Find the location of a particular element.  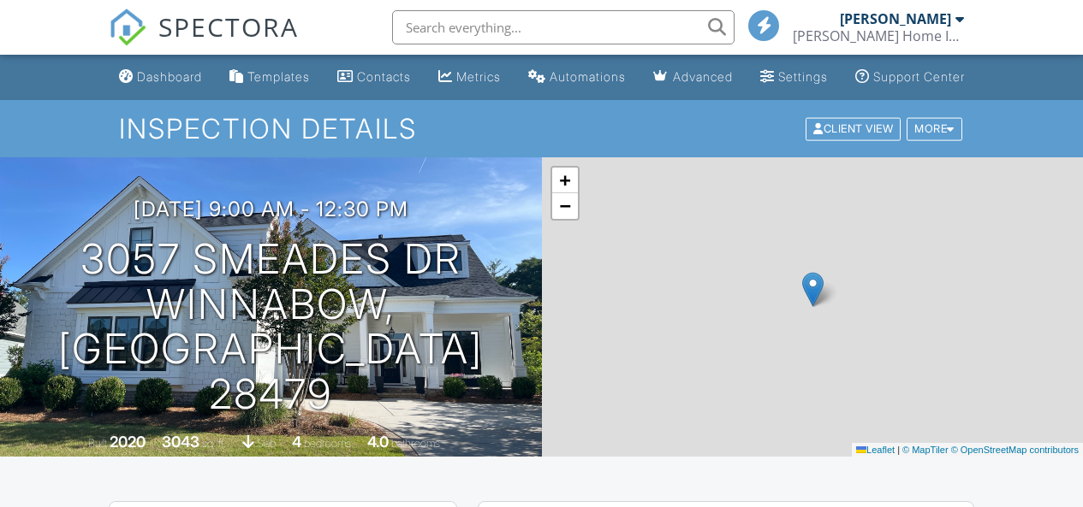

a: Settings is located at coordinates (793, 77).